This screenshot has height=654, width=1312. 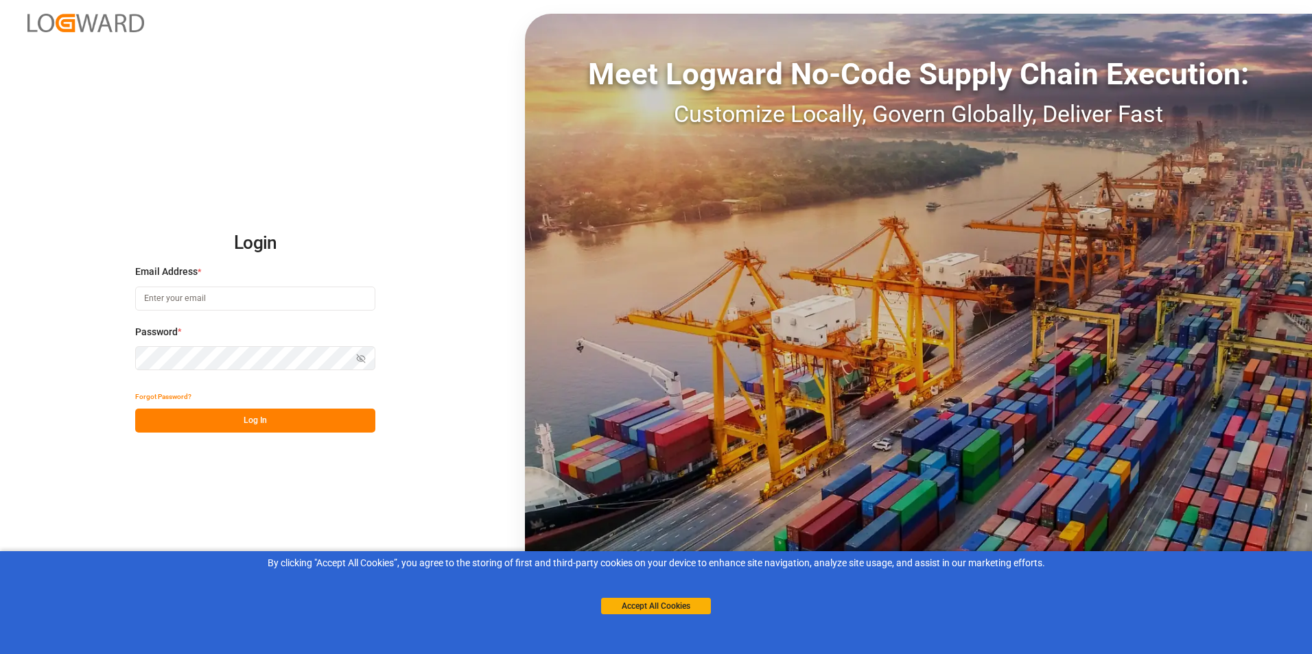 I want to click on button: Forgot Password?, so click(x=163, y=397).